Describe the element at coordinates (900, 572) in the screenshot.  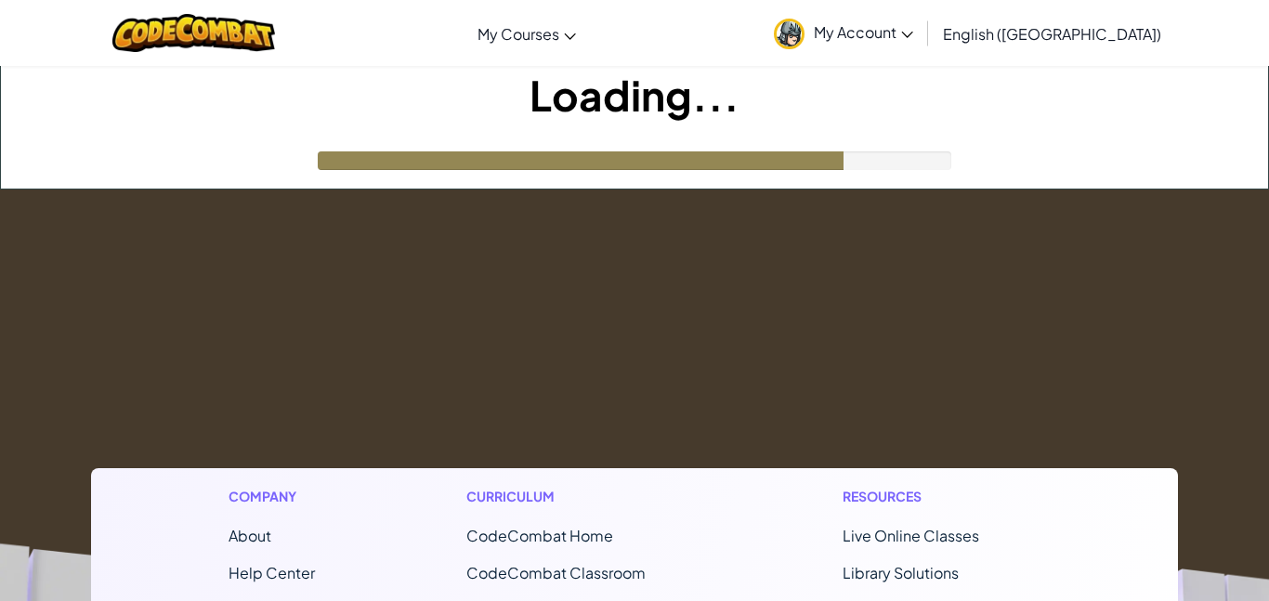
I see `a: Library Solutions` at that location.